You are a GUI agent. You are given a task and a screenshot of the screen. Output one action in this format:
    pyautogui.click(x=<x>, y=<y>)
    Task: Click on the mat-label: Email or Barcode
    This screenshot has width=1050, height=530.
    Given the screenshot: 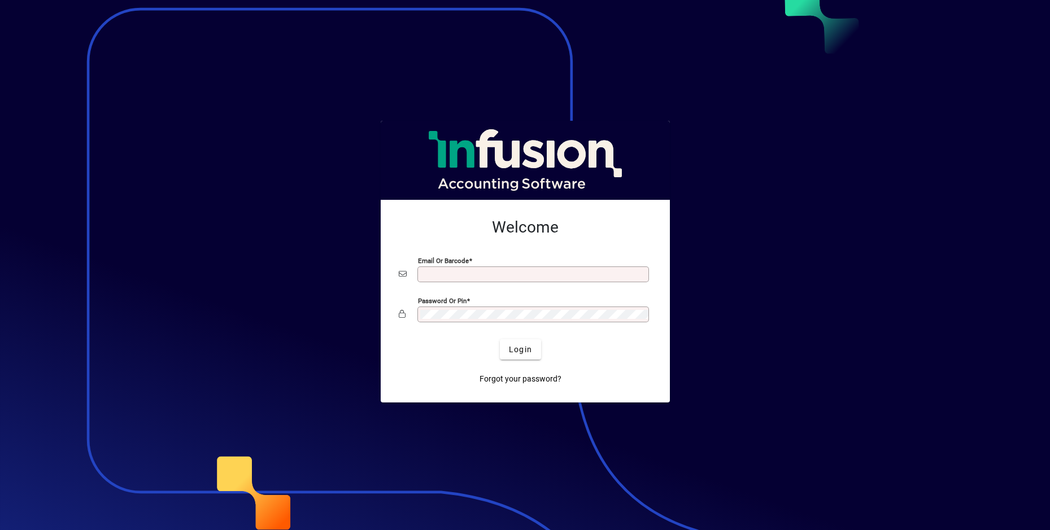 What is the action you would take?
    pyautogui.click(x=443, y=261)
    